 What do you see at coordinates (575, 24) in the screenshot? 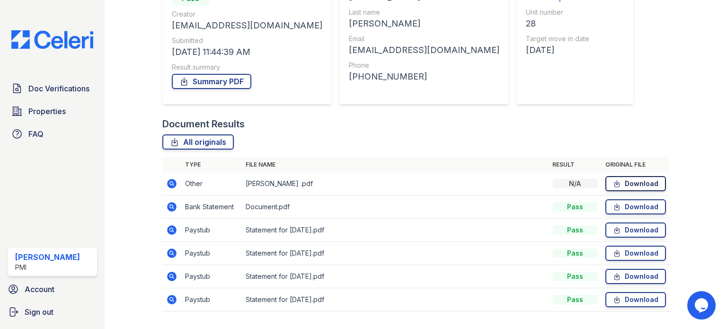
I see `div: 28` at bounding box center [575, 24].